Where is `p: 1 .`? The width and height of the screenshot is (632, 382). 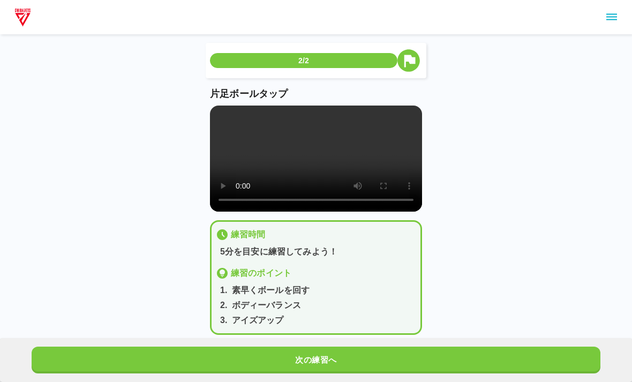
p: 1 . is located at coordinates (224, 290).